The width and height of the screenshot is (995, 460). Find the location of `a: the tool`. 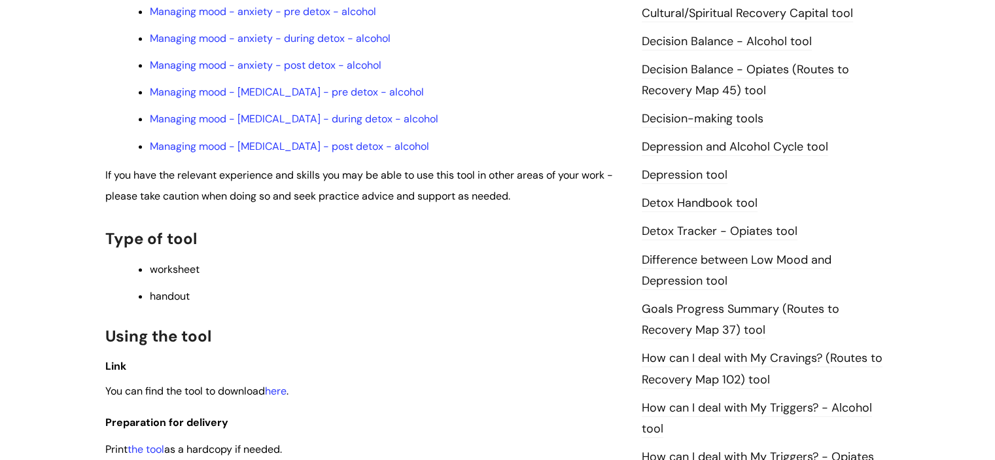

a: the tool is located at coordinates (146, 449).